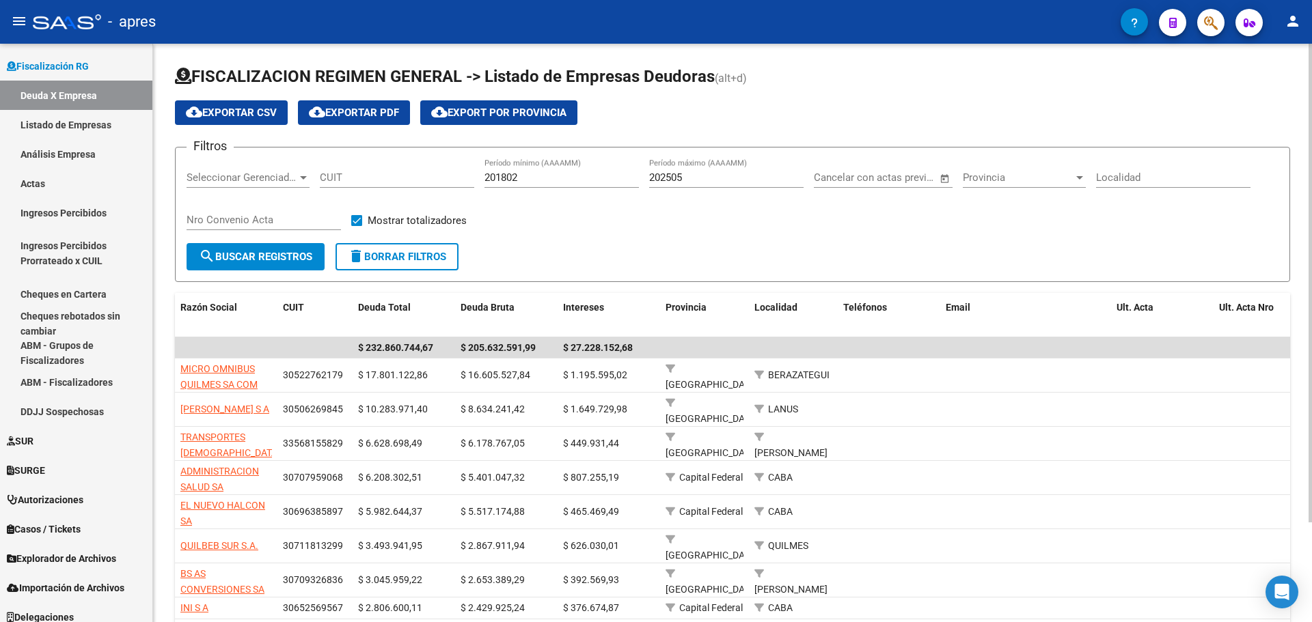  I want to click on datatable-header-cell: Localidad, so click(793, 316).